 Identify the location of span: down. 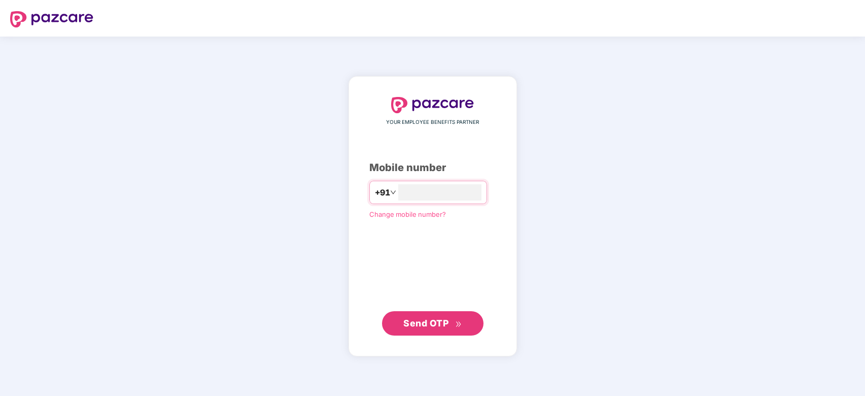
(393, 192).